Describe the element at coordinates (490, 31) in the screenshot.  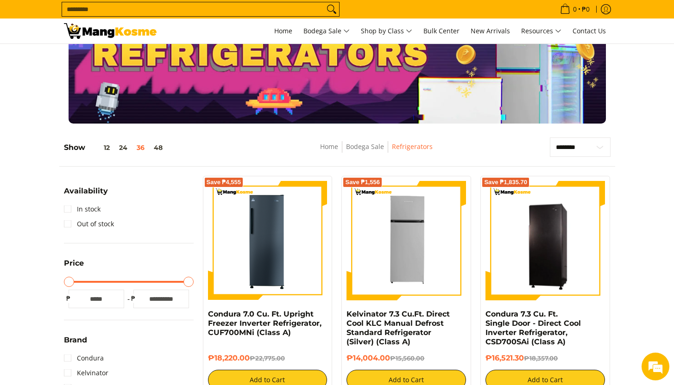
I see `a: New Arrivals` at that location.